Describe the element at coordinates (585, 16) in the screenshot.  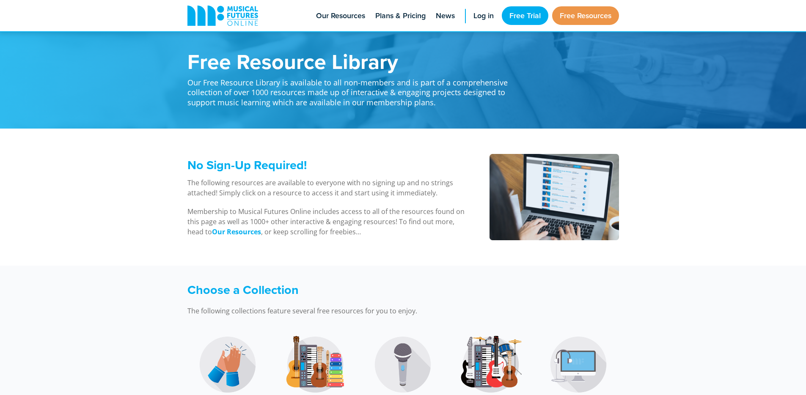
I see `a: Free Resources` at that location.